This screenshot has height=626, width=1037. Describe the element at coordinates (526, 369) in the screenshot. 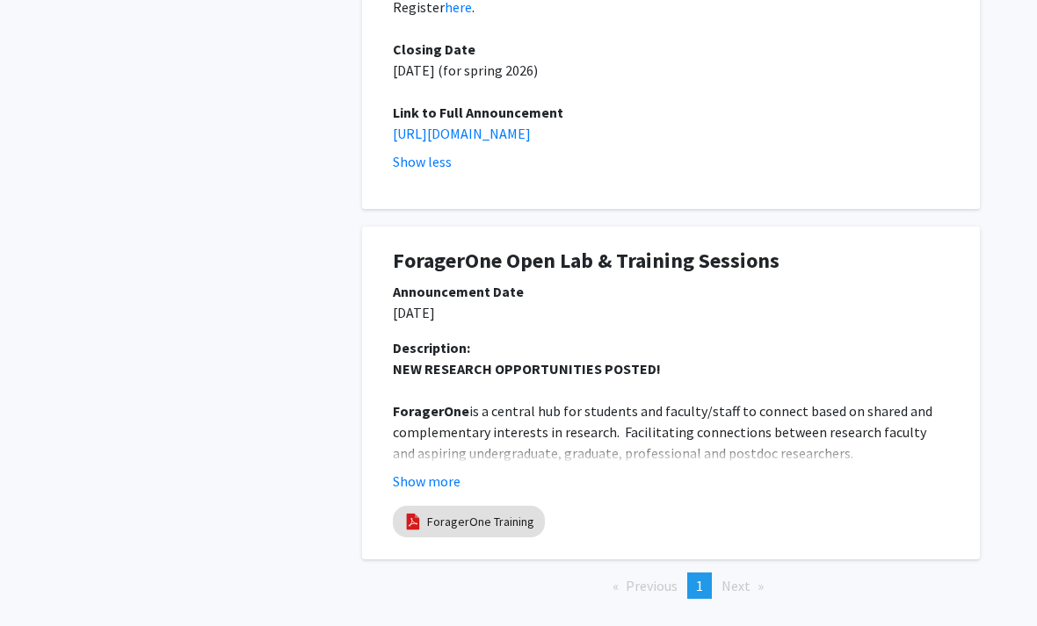

I see `strong: NEW RESEARCH OPPORTUNITIES POSTED!` at that location.